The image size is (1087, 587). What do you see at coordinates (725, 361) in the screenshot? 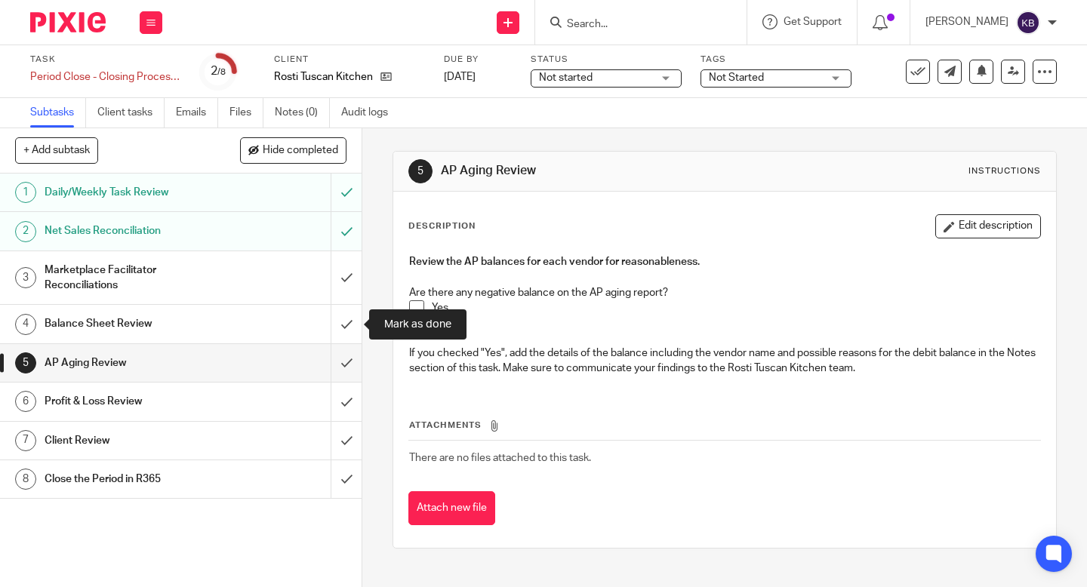
I see `p: If you checked "Yes", add the details of the balance including the vendor name and possible reaso...` at bounding box center [725, 361].